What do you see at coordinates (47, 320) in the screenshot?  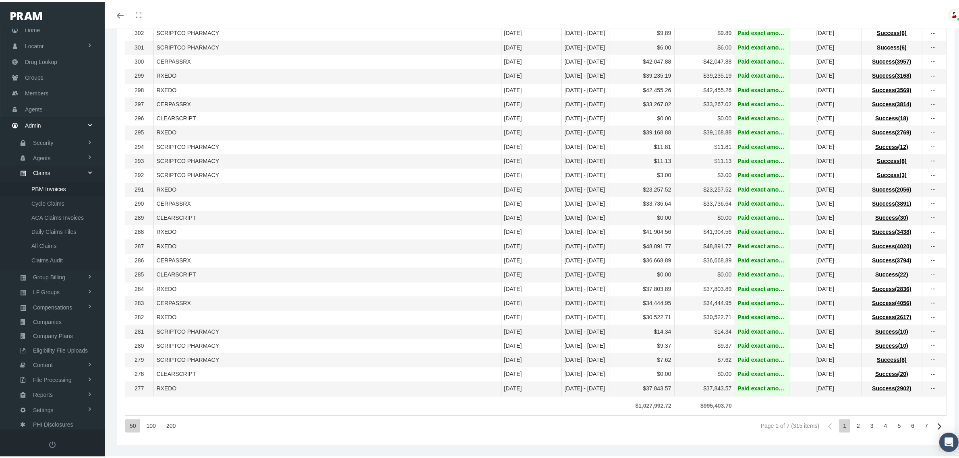 I see `span: Companies` at bounding box center [47, 320].